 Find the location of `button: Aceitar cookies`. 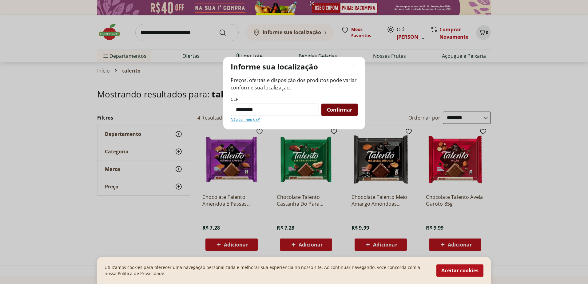

button: Aceitar cookies is located at coordinates (460, 271).